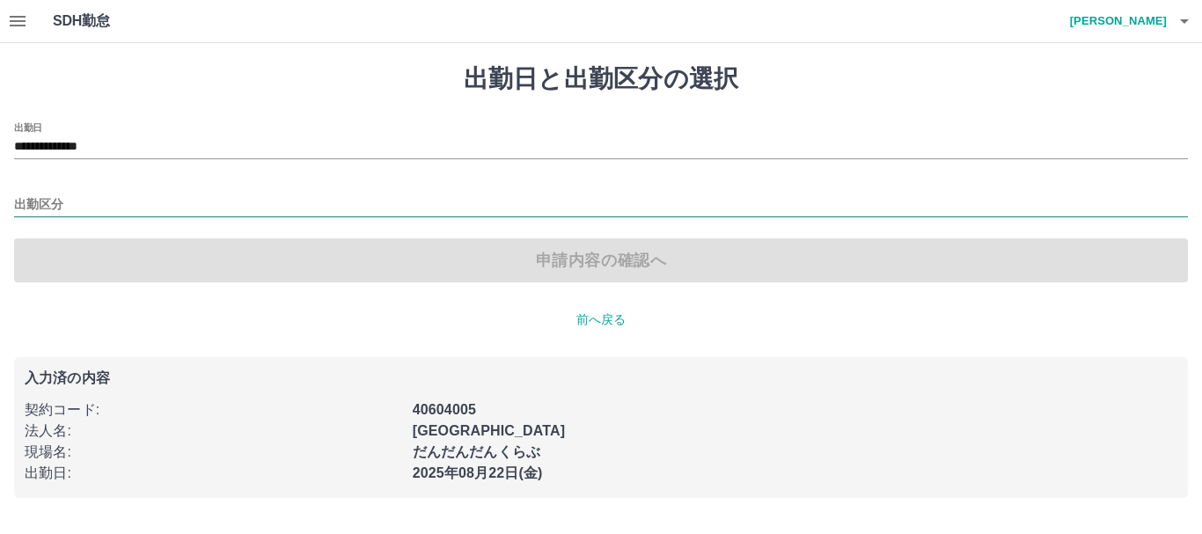 Image resolution: width=1202 pixels, height=534 pixels. What do you see at coordinates (601, 319) in the screenshot?
I see `p: 前へ戻る` at bounding box center [601, 319].